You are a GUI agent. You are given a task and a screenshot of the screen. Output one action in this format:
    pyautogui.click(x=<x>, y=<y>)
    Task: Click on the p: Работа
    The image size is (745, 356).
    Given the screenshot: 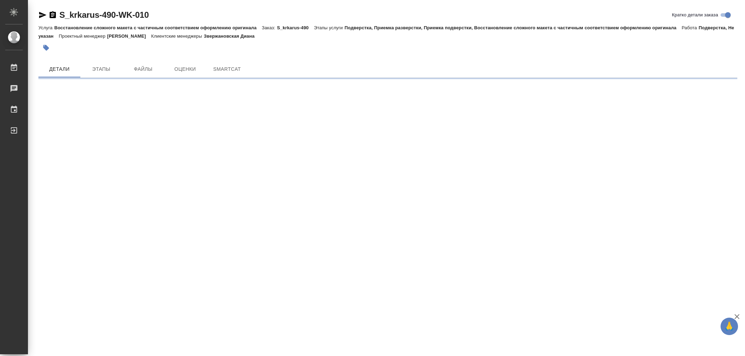 What is the action you would take?
    pyautogui.click(x=690, y=28)
    